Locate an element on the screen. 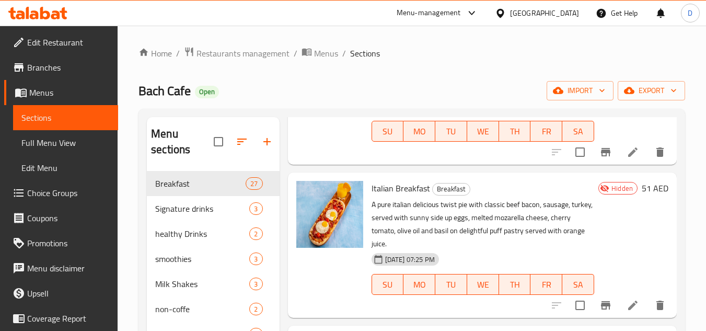 The height and width of the screenshot is (331, 706). div: Milk Shakes3 is located at coordinates (213, 284).